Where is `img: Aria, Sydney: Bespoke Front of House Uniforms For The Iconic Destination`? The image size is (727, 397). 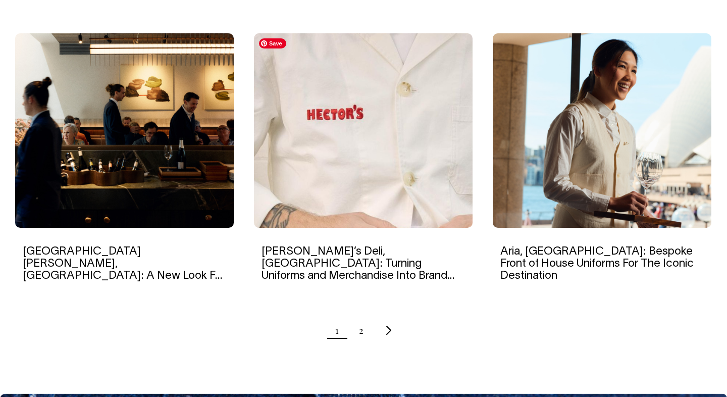 img: Aria, Sydney: Bespoke Front of House Uniforms For The Iconic Destination is located at coordinates (602, 130).